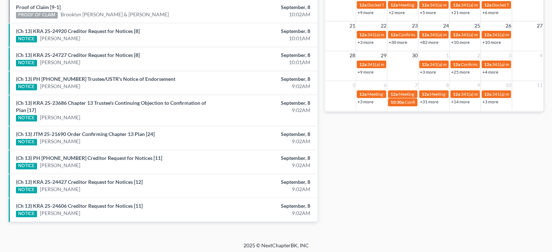 This screenshot has height=252, width=552. Describe the element at coordinates (415, 26) in the screenshot. I see `span: 23` at that location.